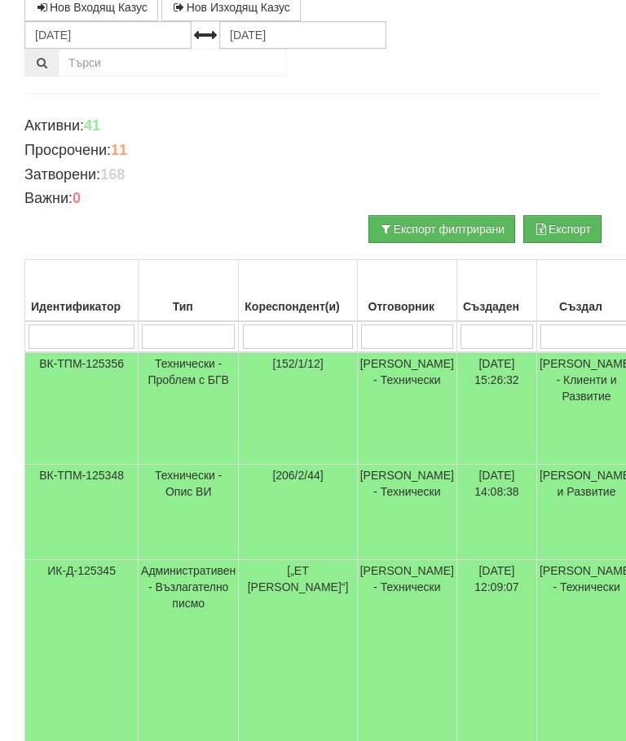 This screenshot has height=741, width=626. Describe the element at coordinates (188, 306) in the screenshot. I see `div: Тип` at that location.